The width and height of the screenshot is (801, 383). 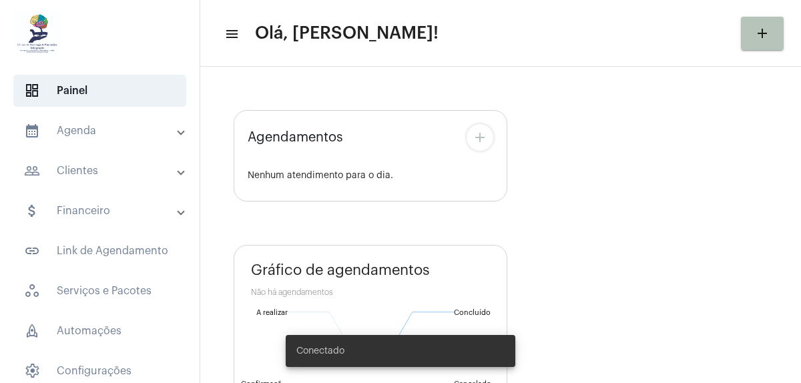 I want to click on mat-panel-title: Agenda, so click(x=101, y=131).